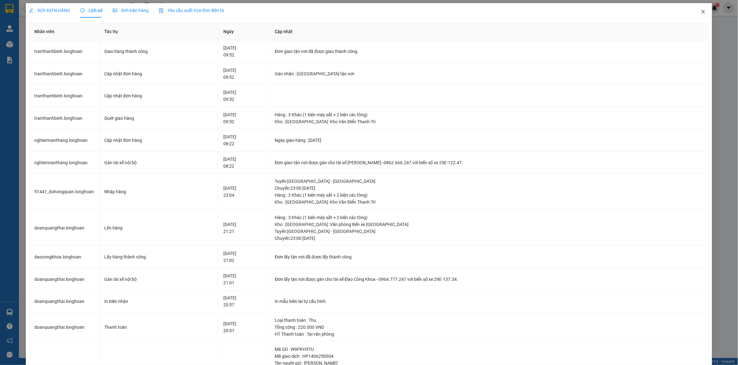  What do you see at coordinates (489, 51) in the screenshot?
I see `div: Đơn giao tận nơi đã được giao thành công.` at bounding box center [489, 51].